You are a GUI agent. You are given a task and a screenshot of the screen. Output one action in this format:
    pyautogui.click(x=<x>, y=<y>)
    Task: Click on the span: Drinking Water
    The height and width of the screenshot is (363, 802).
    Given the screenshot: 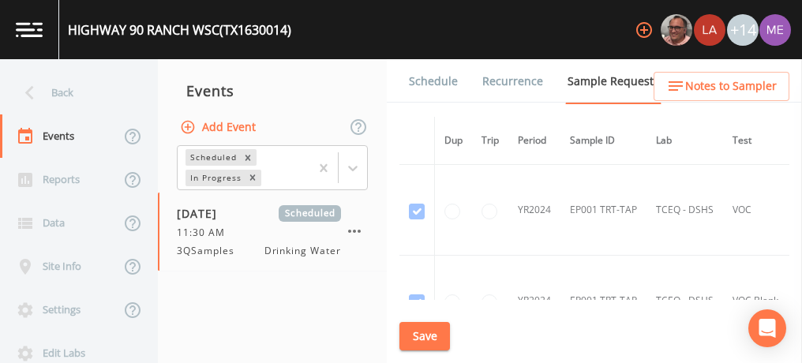 What is the action you would take?
    pyautogui.click(x=302, y=251)
    